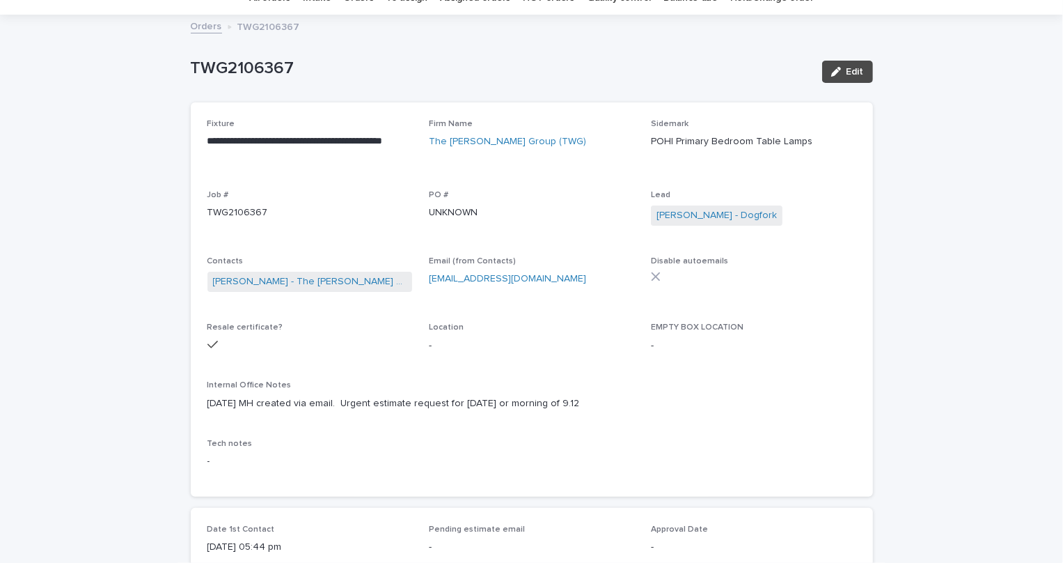 This screenshot has height=563, width=1063. I want to click on span: Fixture, so click(221, 124).